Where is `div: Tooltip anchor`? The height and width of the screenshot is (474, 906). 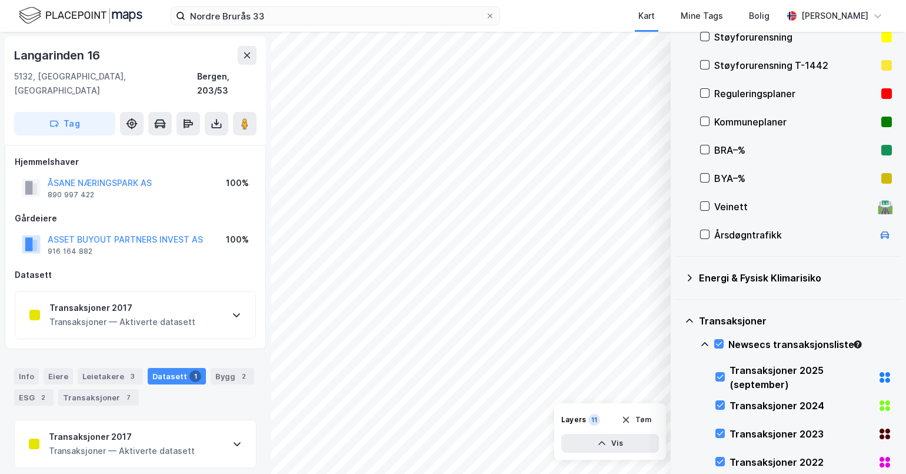
div: Tooltip anchor is located at coordinates (858, 344).